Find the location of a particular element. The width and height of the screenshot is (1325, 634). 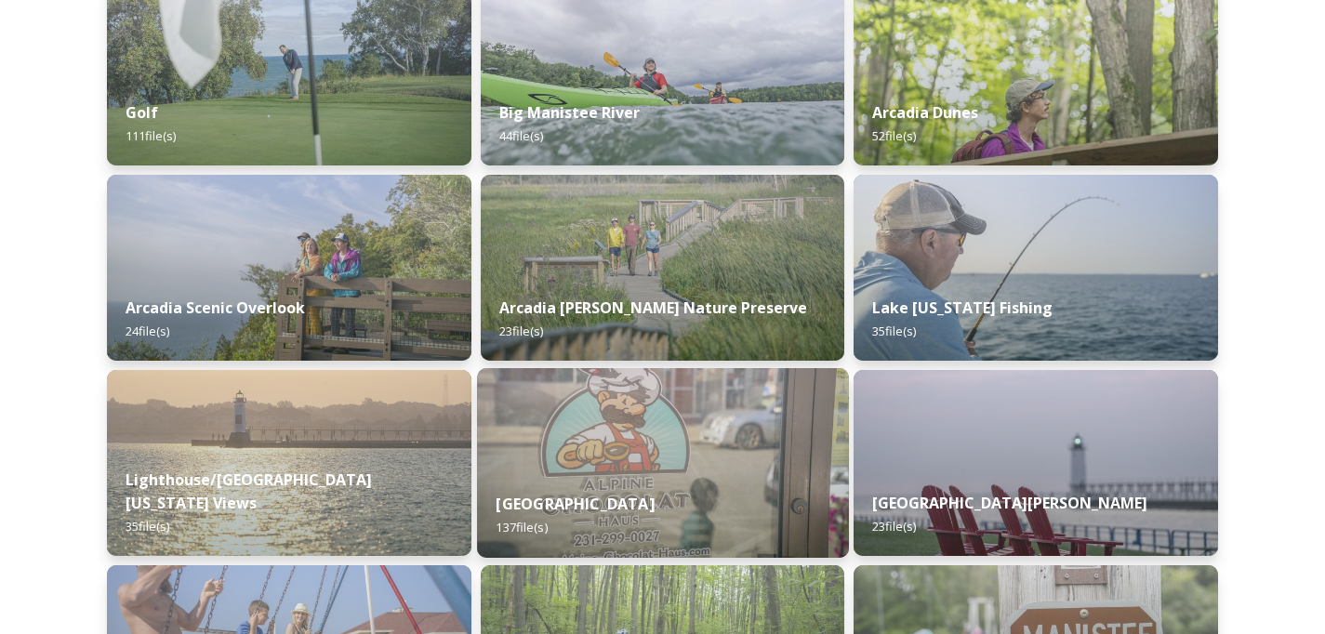

strong: Arcadia Dunes is located at coordinates (925, 113).